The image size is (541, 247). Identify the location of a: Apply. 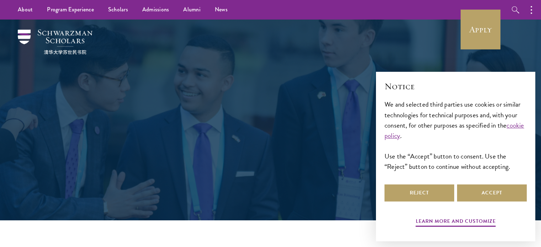
(481, 30).